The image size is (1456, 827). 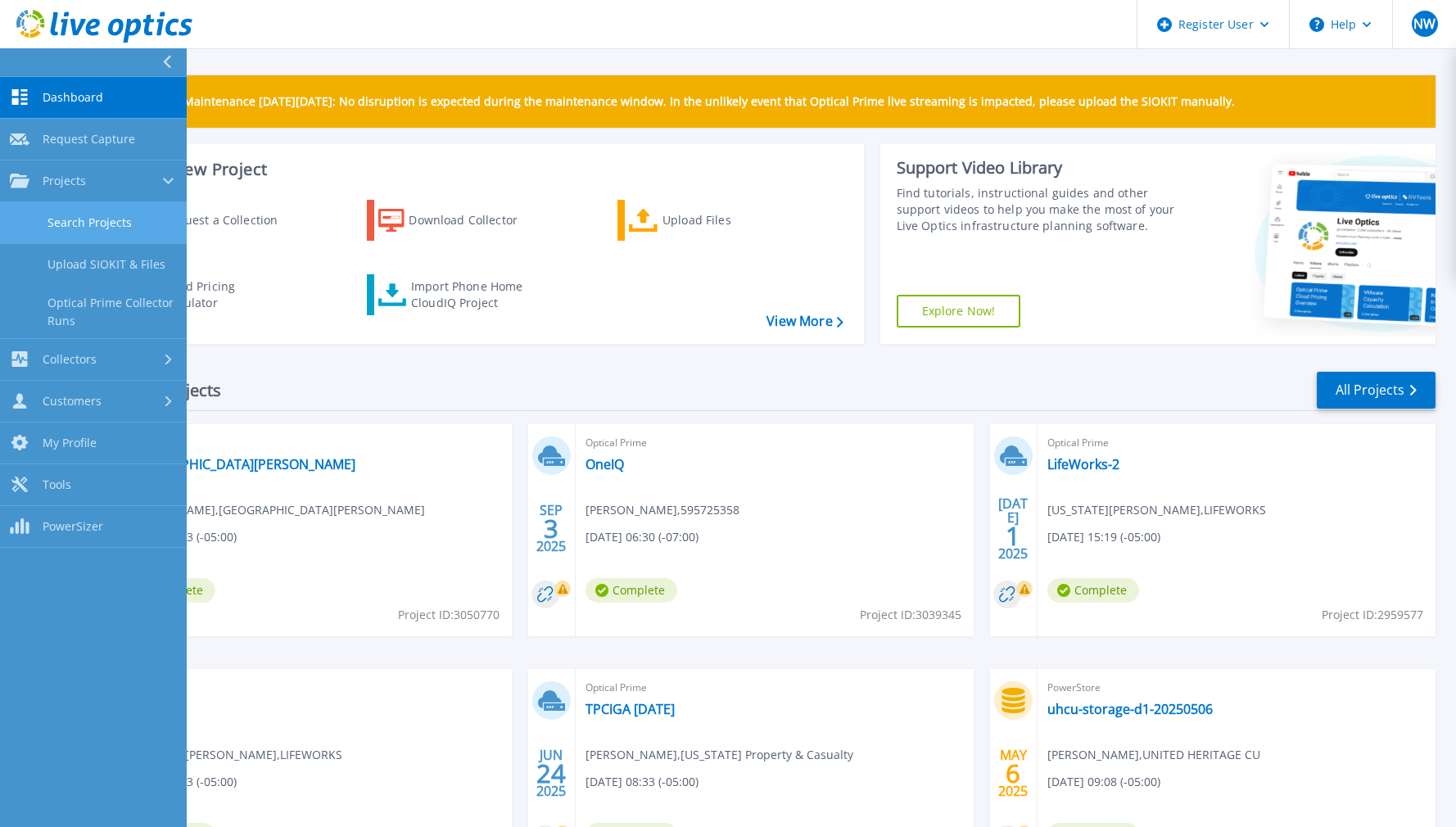 What do you see at coordinates (70, 359) in the screenshot?
I see `span: Collectors` at bounding box center [70, 359].